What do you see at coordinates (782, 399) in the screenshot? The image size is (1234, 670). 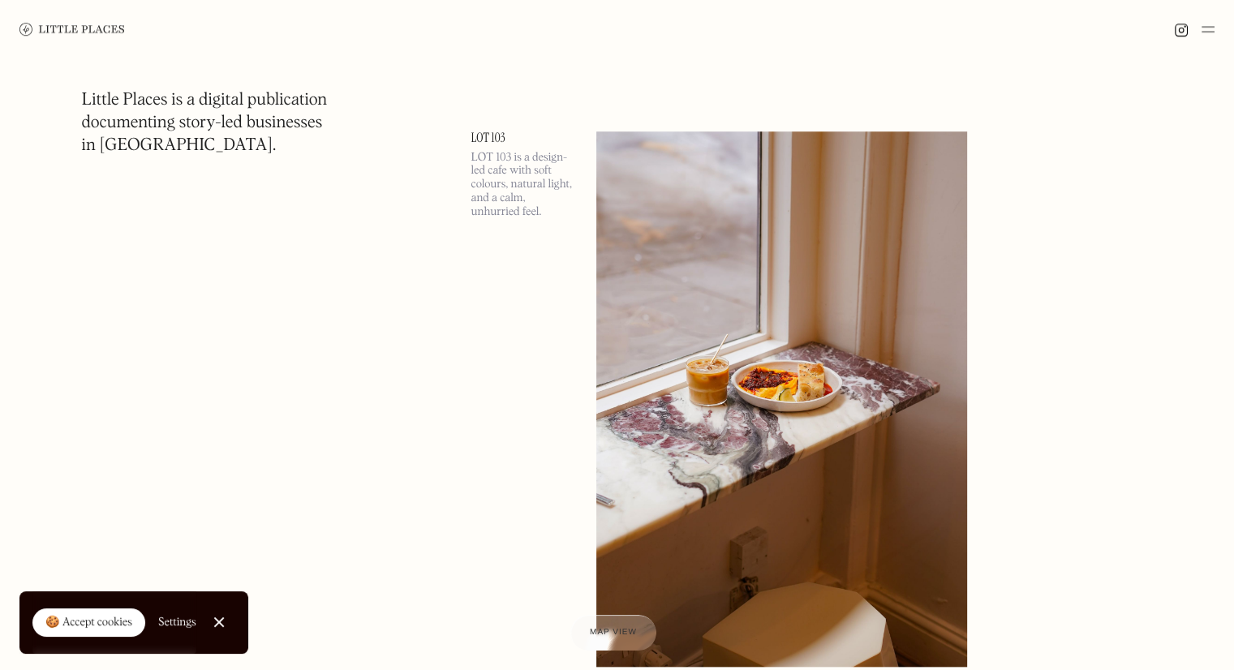 I see `img: LOT 103` at bounding box center [782, 399].